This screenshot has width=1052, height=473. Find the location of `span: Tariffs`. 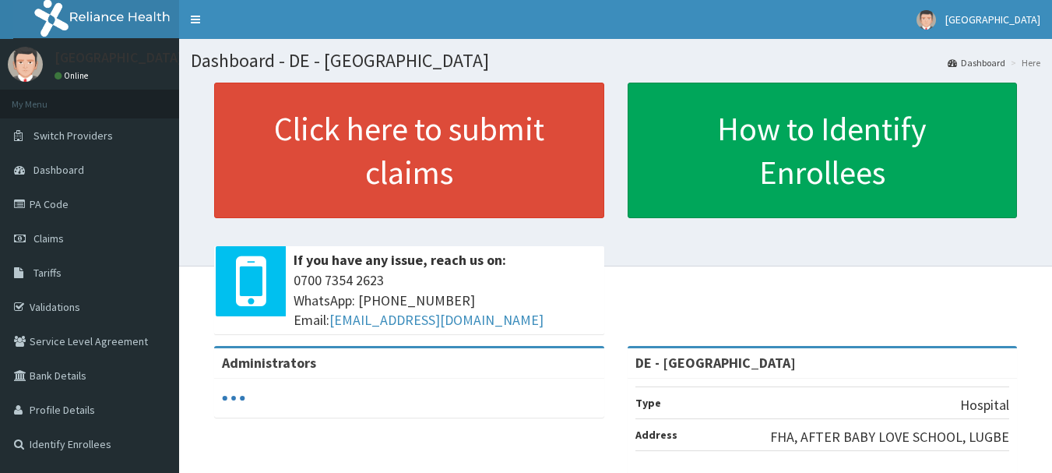

span: Tariffs is located at coordinates (48, 273).